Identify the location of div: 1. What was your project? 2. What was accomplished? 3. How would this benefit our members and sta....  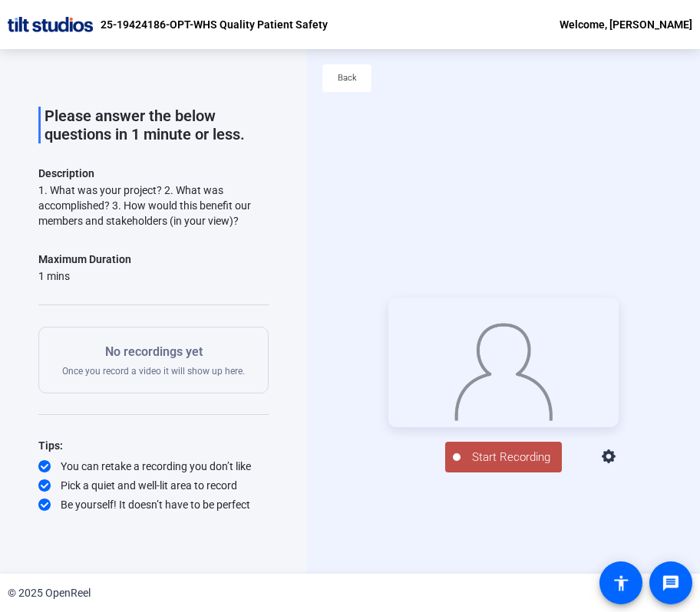
(153, 206).